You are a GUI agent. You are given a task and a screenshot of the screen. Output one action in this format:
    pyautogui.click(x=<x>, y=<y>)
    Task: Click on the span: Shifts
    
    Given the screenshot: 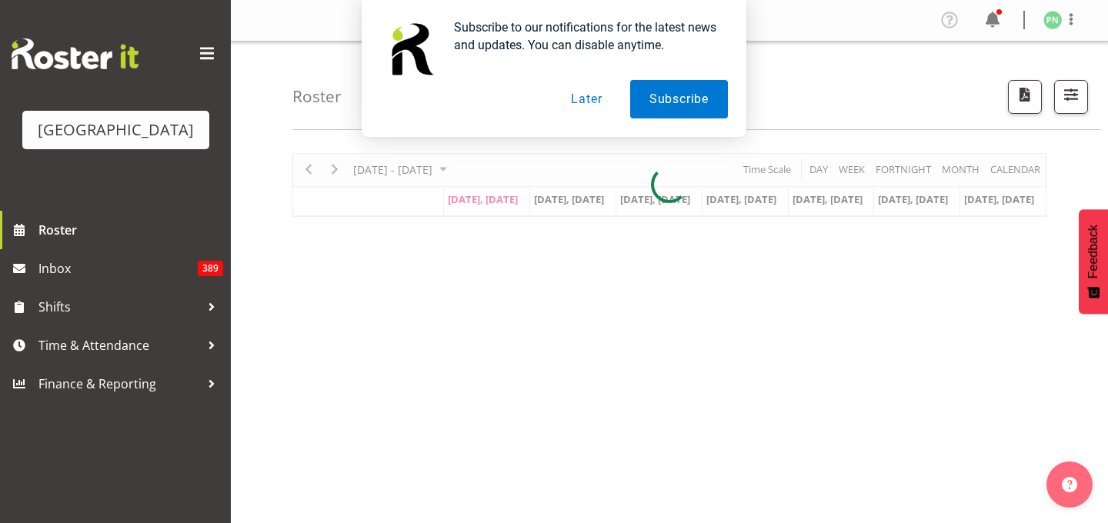 What is the action you would take?
    pyautogui.click(x=119, y=307)
    